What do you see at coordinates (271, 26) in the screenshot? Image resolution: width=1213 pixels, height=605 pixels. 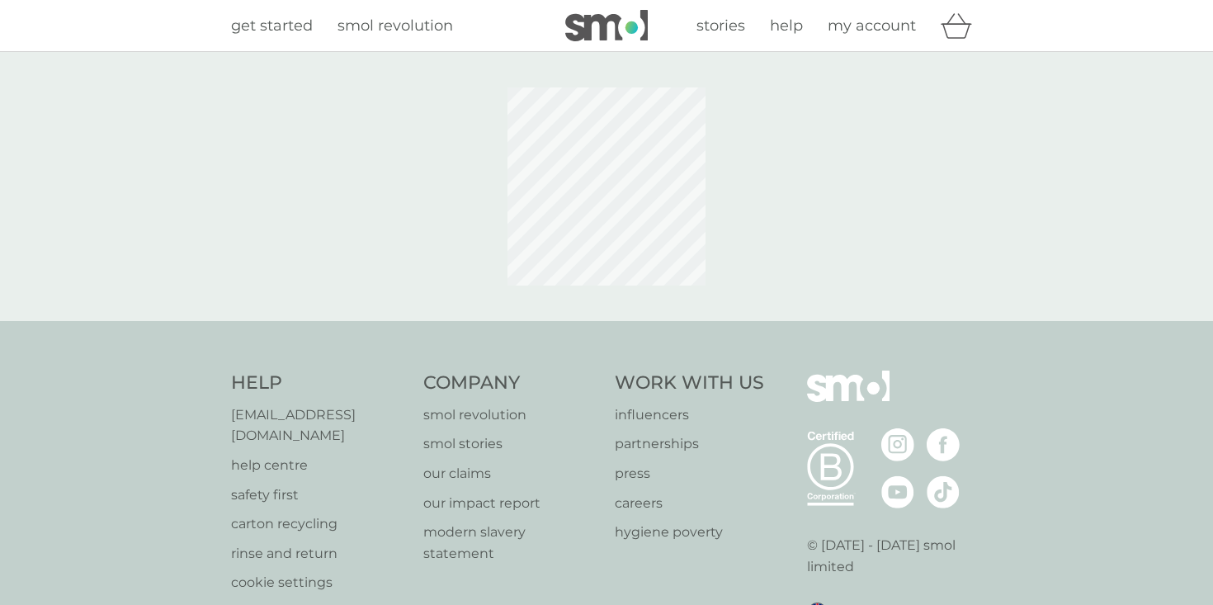 I see `a: get started` at bounding box center [271, 26].